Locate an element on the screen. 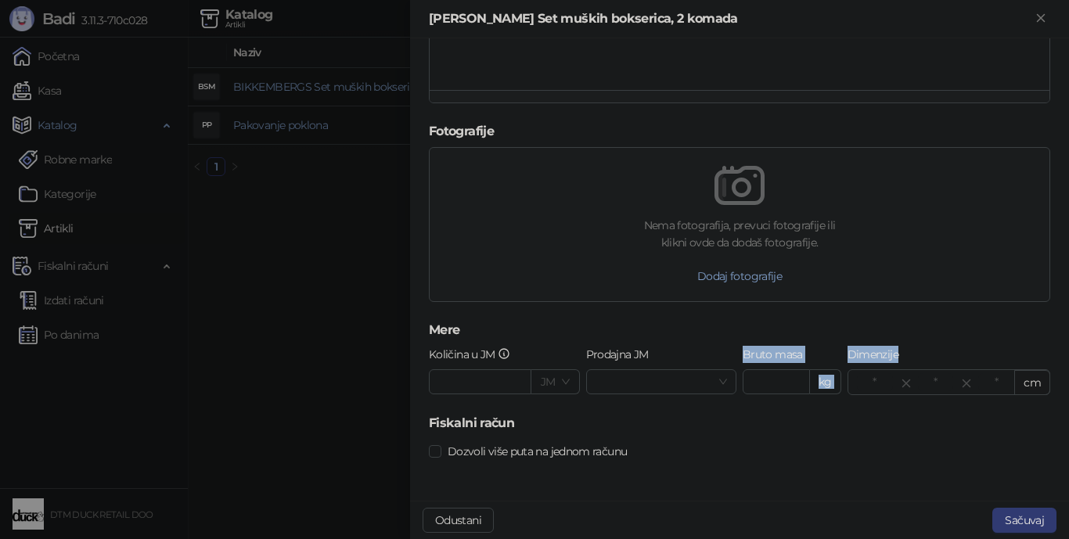 The height and width of the screenshot is (539, 1069). button: Dodaj fotografije is located at coordinates (739, 276).